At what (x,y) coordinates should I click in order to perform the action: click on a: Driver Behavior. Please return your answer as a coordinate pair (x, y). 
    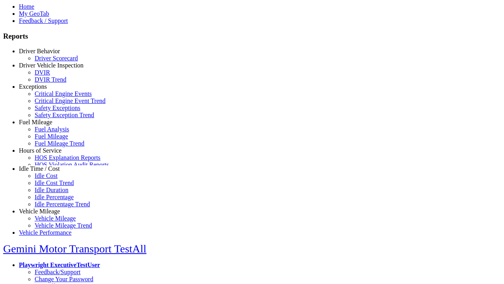
    Looking at the image, I should click on (39, 51).